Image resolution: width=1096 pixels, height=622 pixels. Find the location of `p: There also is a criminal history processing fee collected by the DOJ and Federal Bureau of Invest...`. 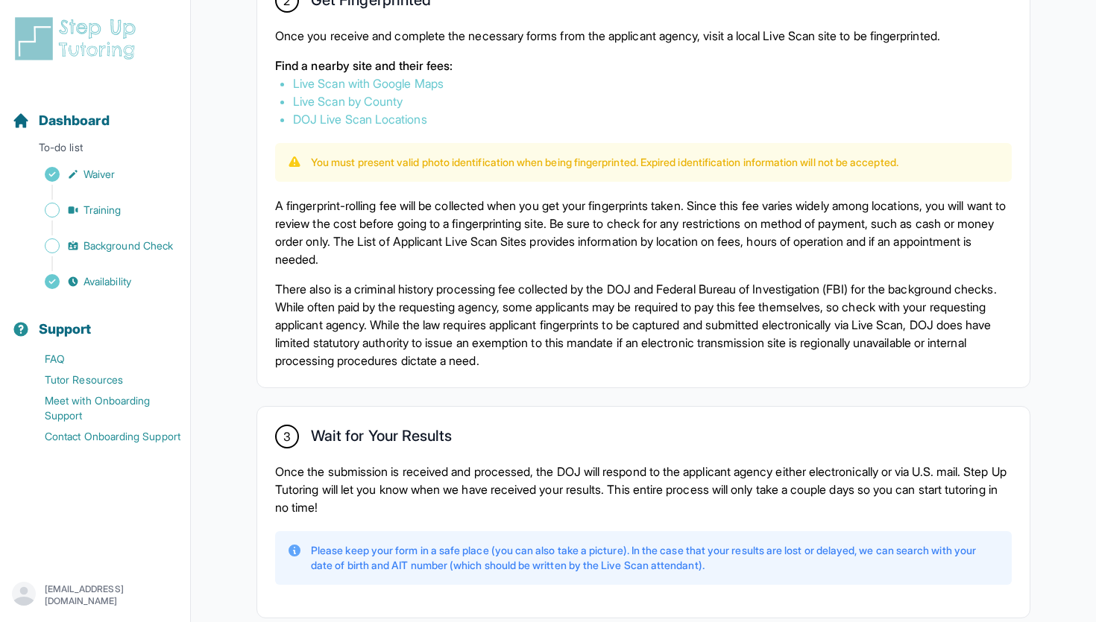

p: There also is a criminal history processing fee collected by the DOJ and Federal Bureau of Invest... is located at coordinates (643, 325).